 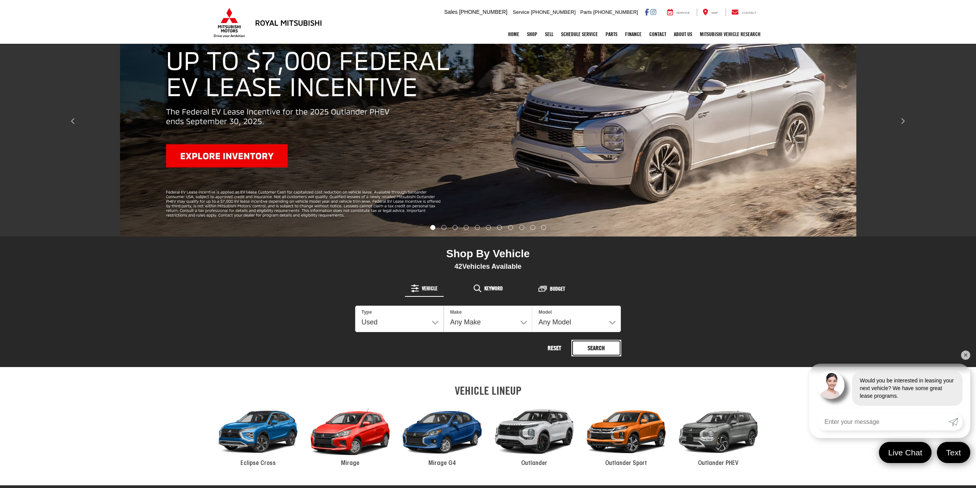 What do you see at coordinates (433, 227) in the screenshot?
I see `li: Go to slide number 1.` at bounding box center [433, 227].